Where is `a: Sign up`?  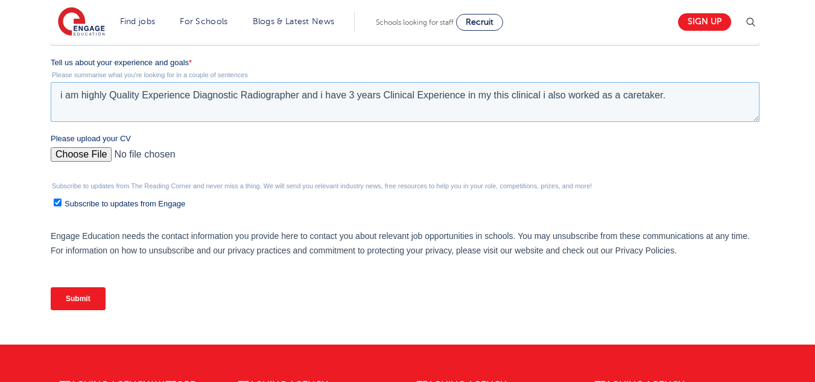
a: Sign up is located at coordinates (705, 22).